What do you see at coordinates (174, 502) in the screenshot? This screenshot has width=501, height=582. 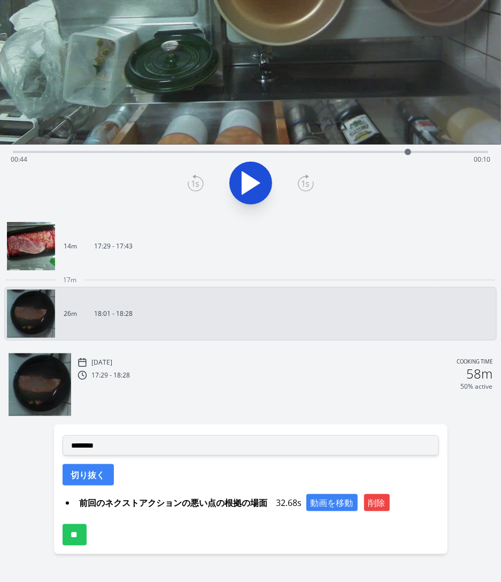 I see `span: 前回のネクストアクションの悪い点の根拠の場面` at bounding box center [174, 502].